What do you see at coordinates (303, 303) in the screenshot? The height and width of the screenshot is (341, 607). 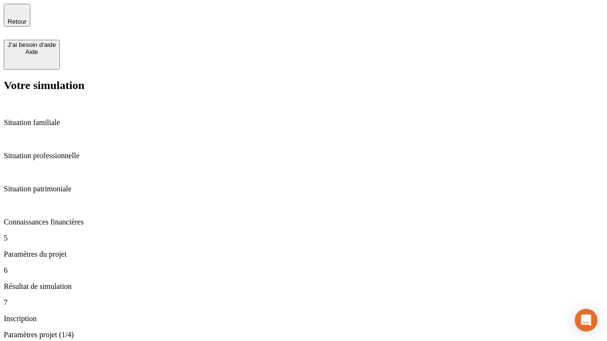 I see `p: 7` at bounding box center [303, 303].